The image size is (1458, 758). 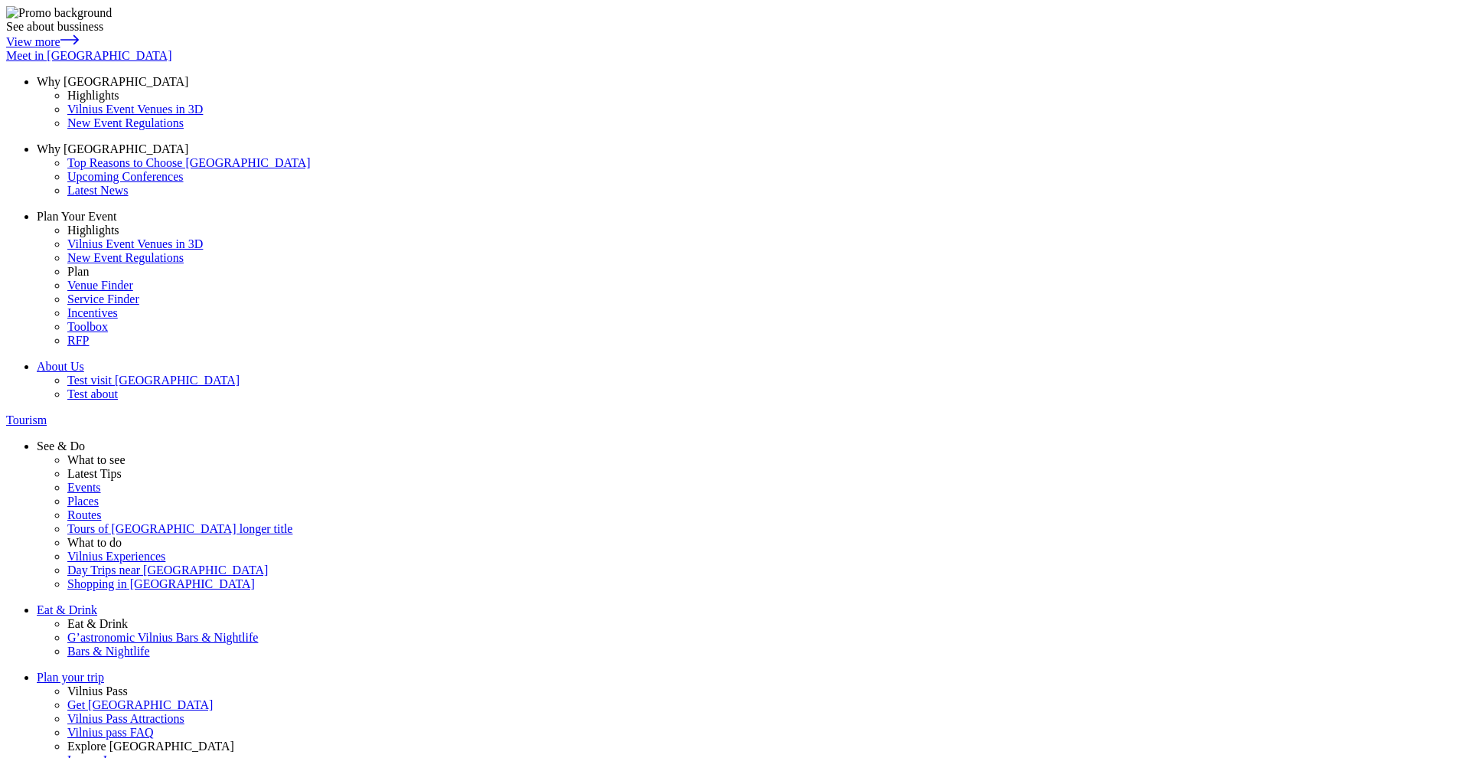 What do you see at coordinates (100, 285) in the screenshot?
I see `span: Venue Finder` at bounding box center [100, 285].